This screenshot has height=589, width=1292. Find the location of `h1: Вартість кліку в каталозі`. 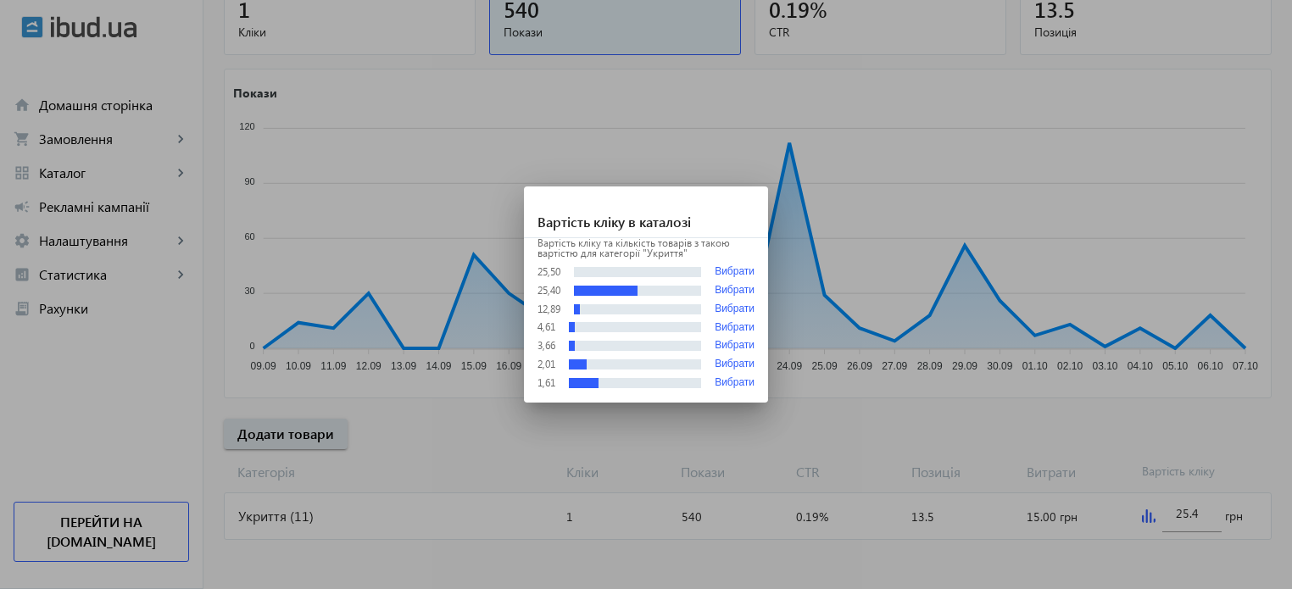

h1: Вартість кліку в каталозі is located at coordinates (646, 212).